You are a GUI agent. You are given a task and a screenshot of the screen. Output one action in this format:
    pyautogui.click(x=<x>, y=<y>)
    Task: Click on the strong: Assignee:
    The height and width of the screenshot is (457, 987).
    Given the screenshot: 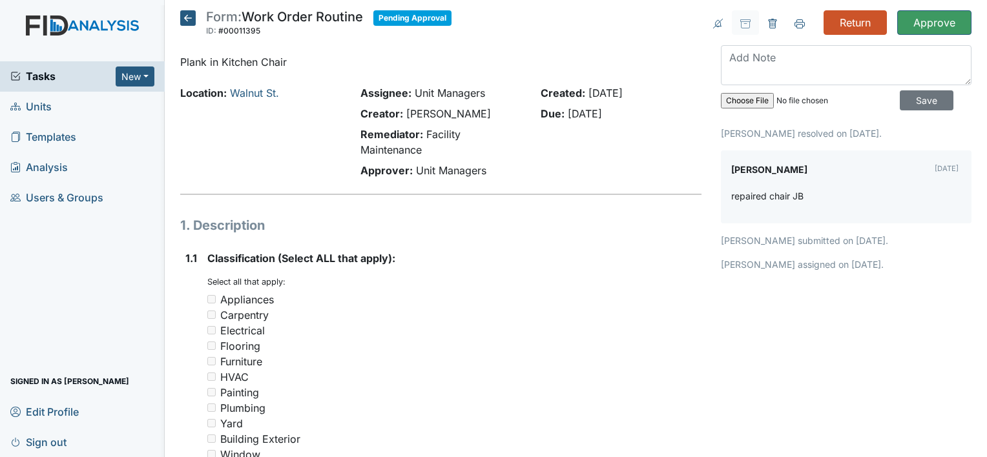 What is the action you would take?
    pyautogui.click(x=386, y=93)
    